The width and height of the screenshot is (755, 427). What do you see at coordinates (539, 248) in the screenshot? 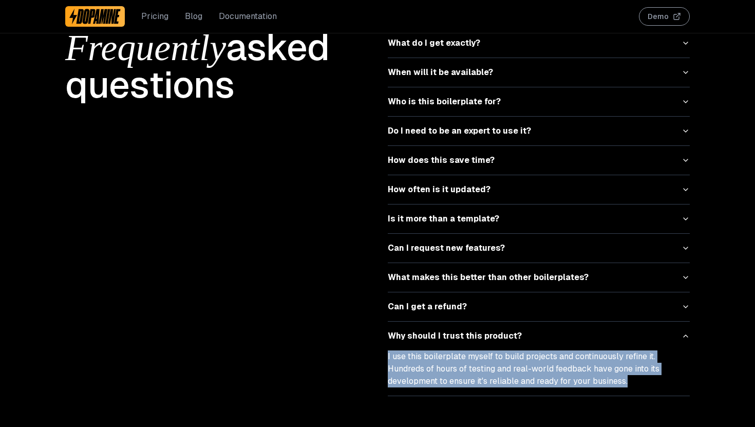
I see `button: Can I request new features?` at bounding box center [539, 248].